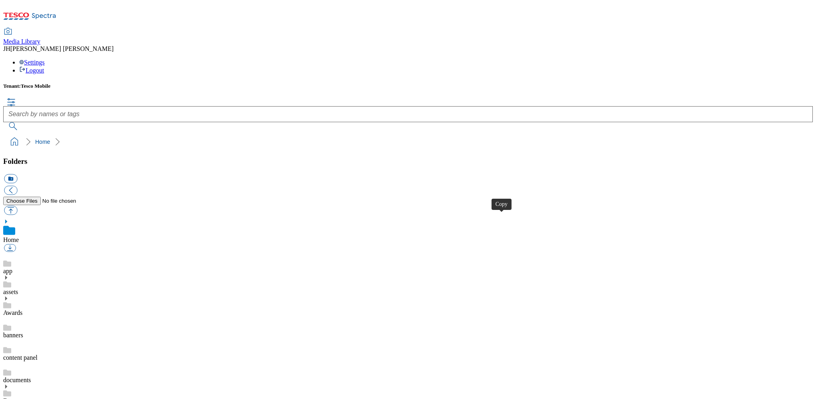 This screenshot has height=399, width=816. I want to click on a: Media Library, so click(22, 37).